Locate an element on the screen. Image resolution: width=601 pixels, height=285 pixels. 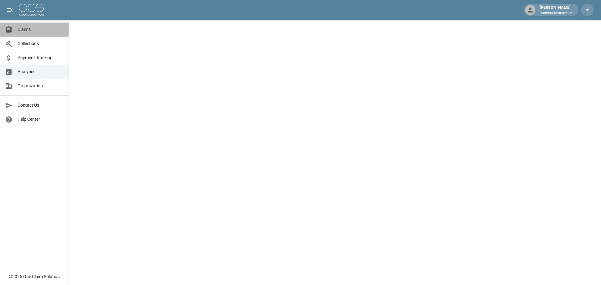
button: open drawer is located at coordinates (10, 10).